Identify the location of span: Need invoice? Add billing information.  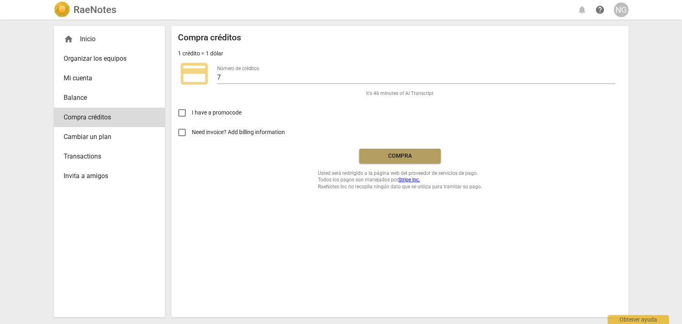
(239, 132).